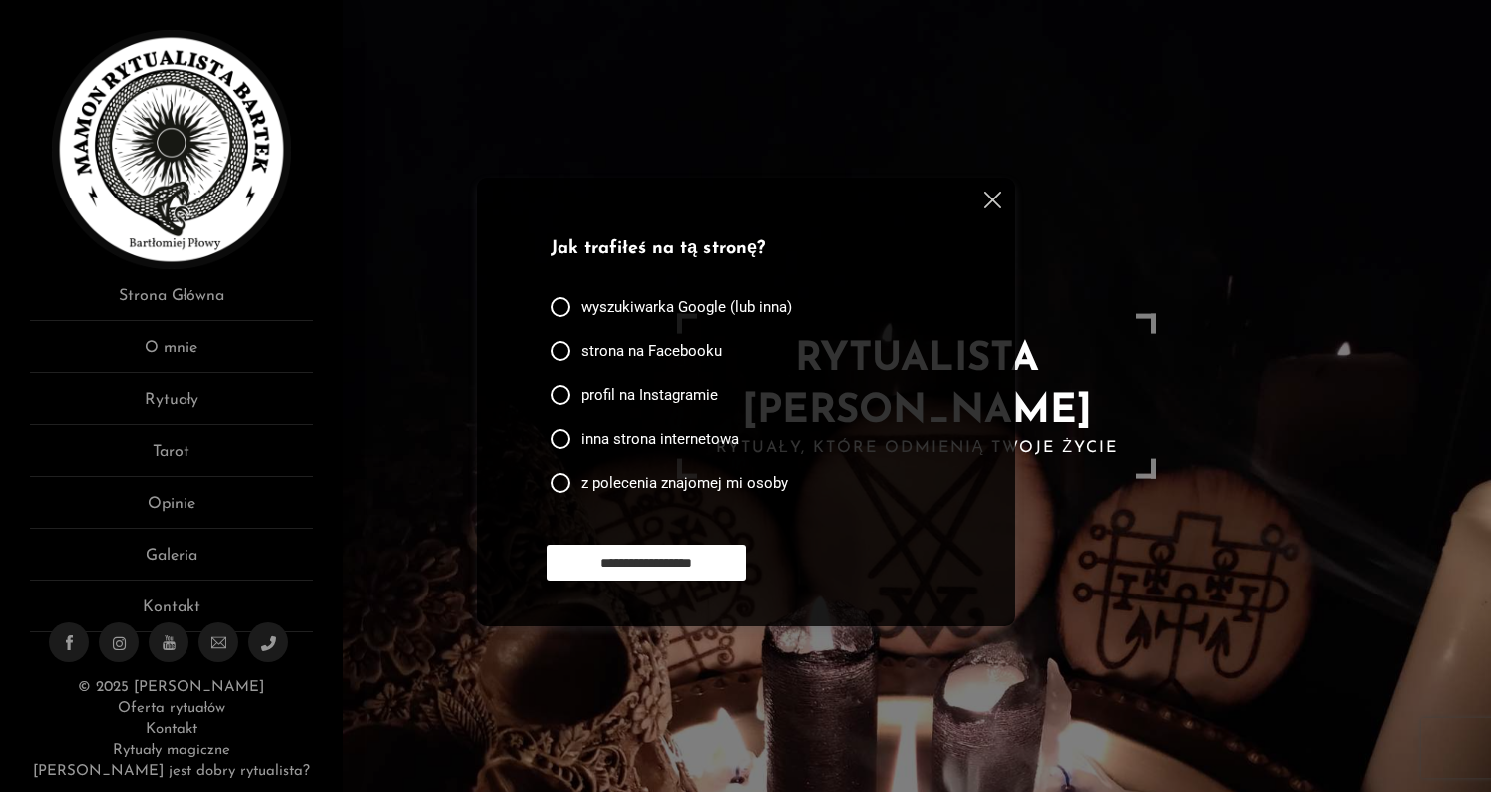 This screenshot has width=1491, height=792. I want to click on span: z polecenia znajomej mi osoby, so click(684, 483).